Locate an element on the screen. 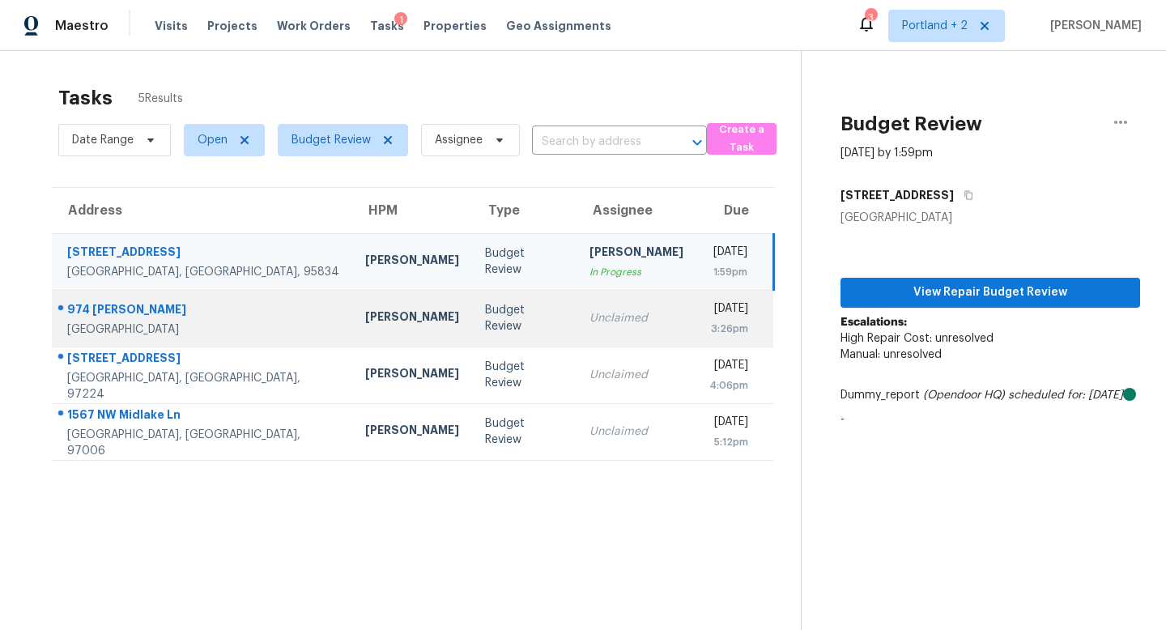  span: Maestro is located at coordinates (82, 26).